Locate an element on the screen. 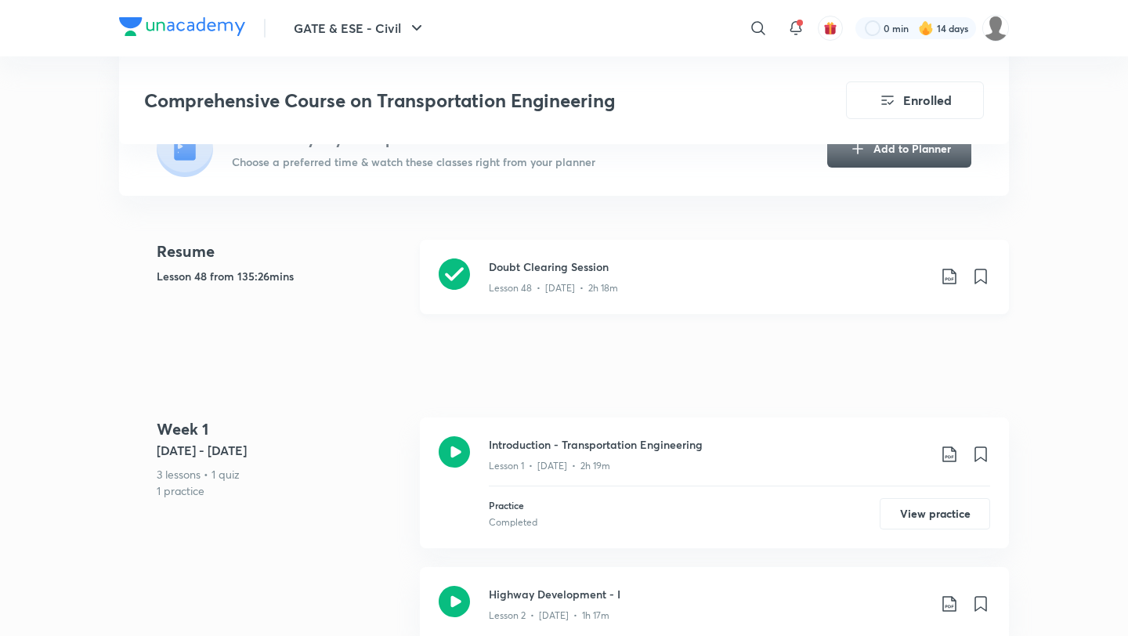 This screenshot has height=636, width=1128. p: Practice is located at coordinates (513, 505).